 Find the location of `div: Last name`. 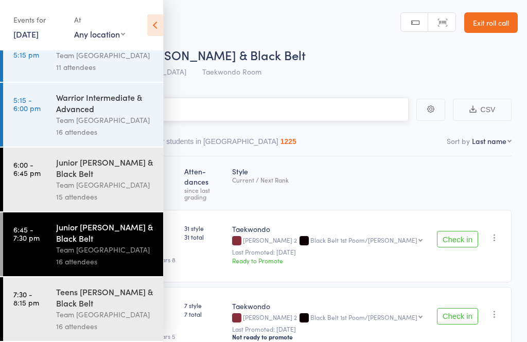

div: Last name is located at coordinates (489, 141).